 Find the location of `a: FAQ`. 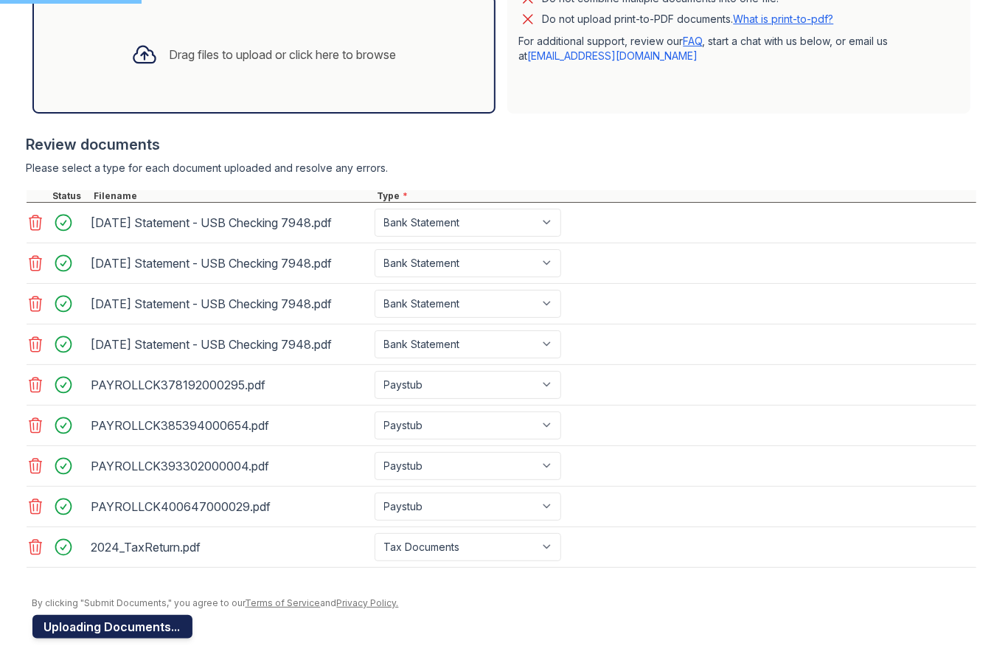

a: FAQ is located at coordinates (693, 41).